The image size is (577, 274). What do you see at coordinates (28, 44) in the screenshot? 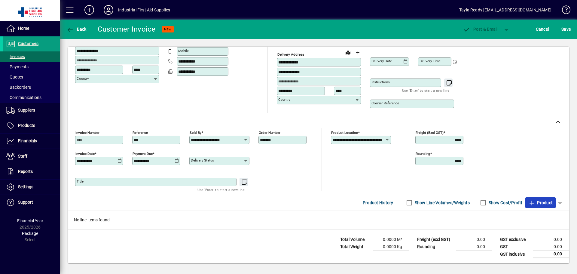
I see `span: Customers` at bounding box center [28, 44].